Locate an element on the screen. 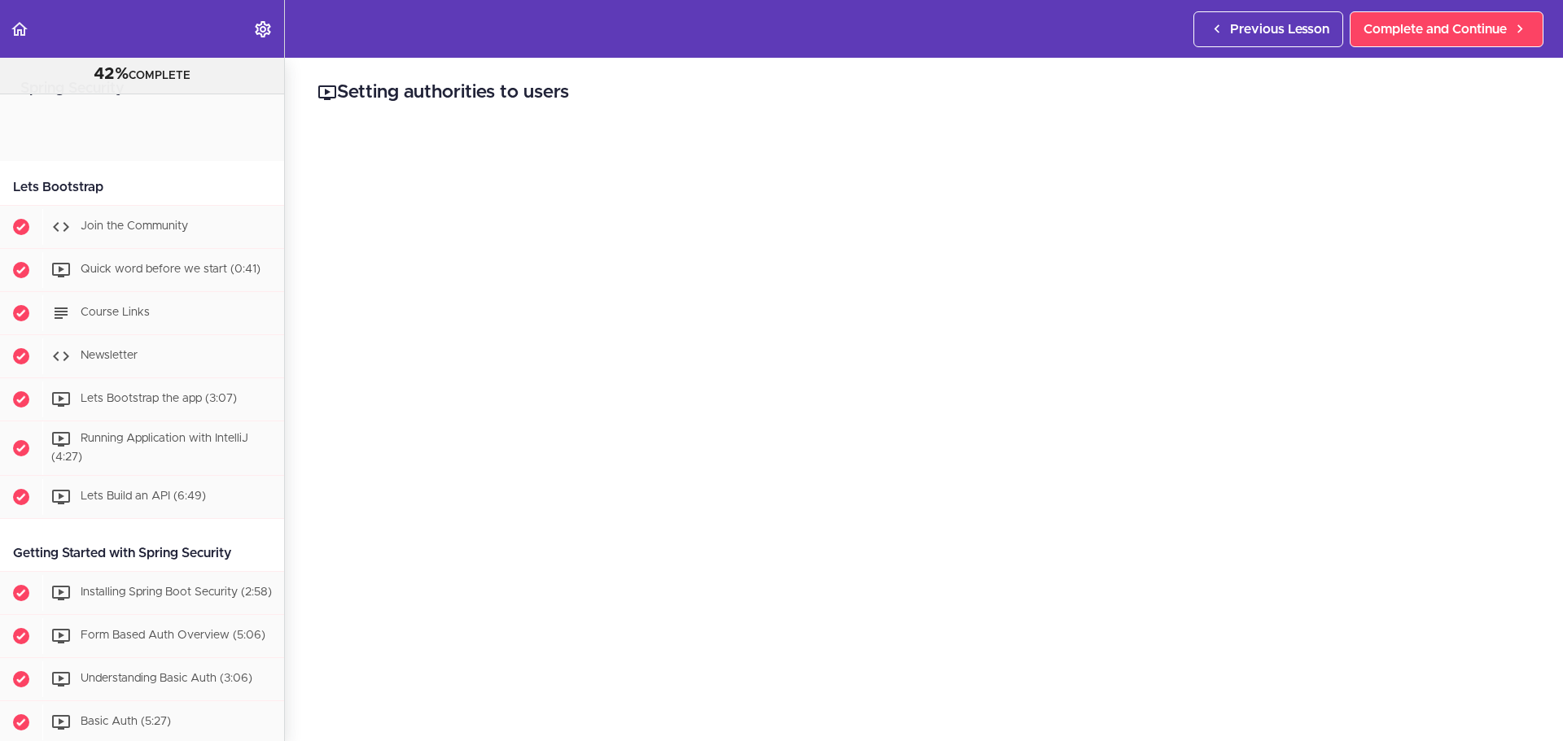 Image resolution: width=1563 pixels, height=741 pixels. span: Newsletter is located at coordinates (109, 356).